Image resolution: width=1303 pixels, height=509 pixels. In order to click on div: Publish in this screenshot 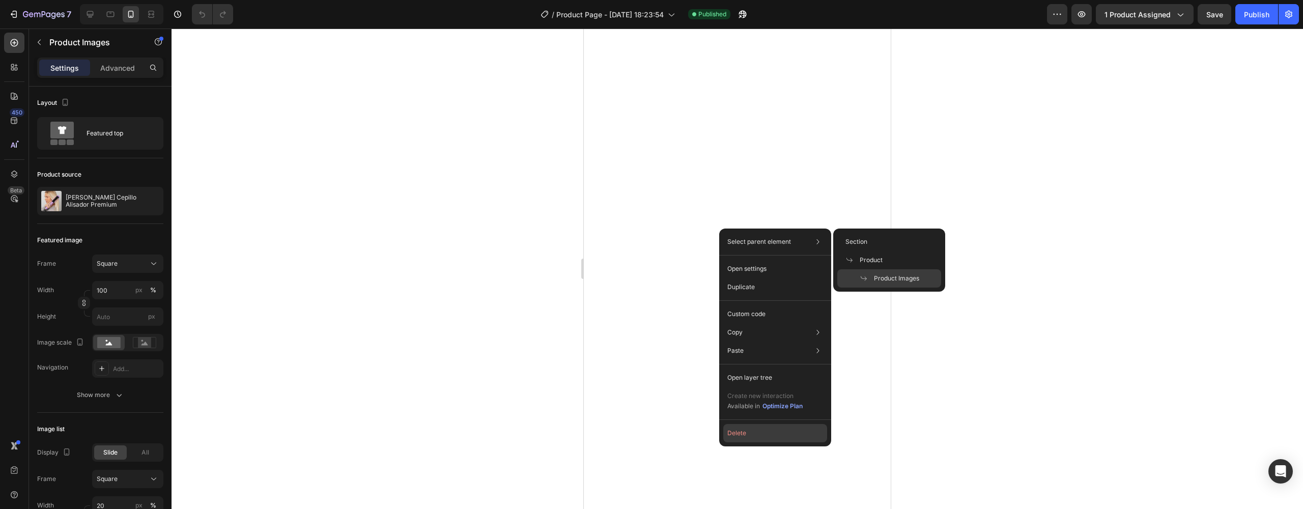, I will do `click(1257, 14)`.